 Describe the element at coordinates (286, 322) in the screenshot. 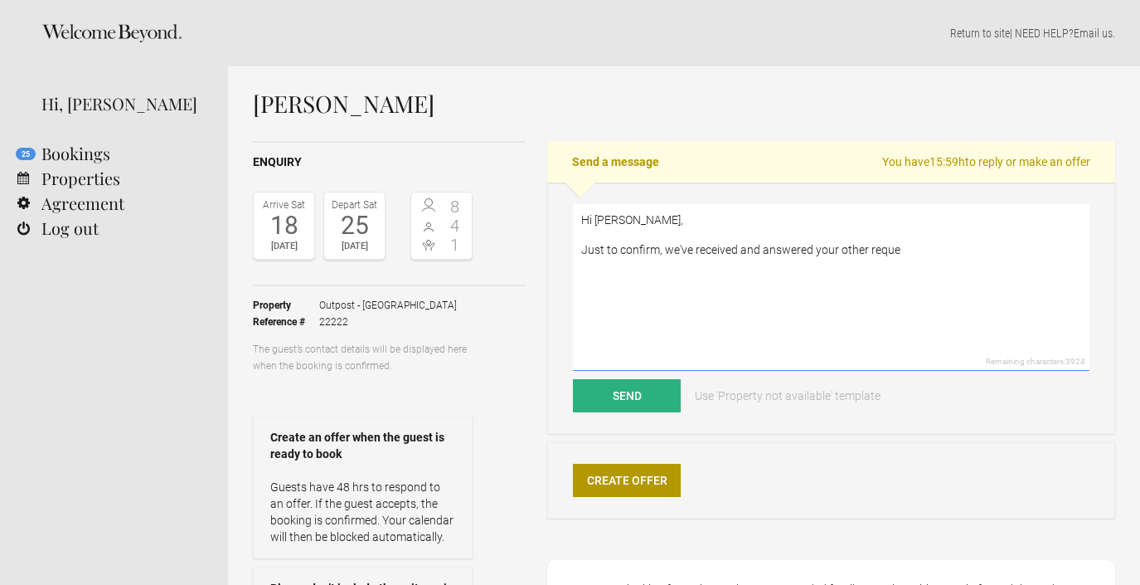

I see `strong: Reference #` at that location.